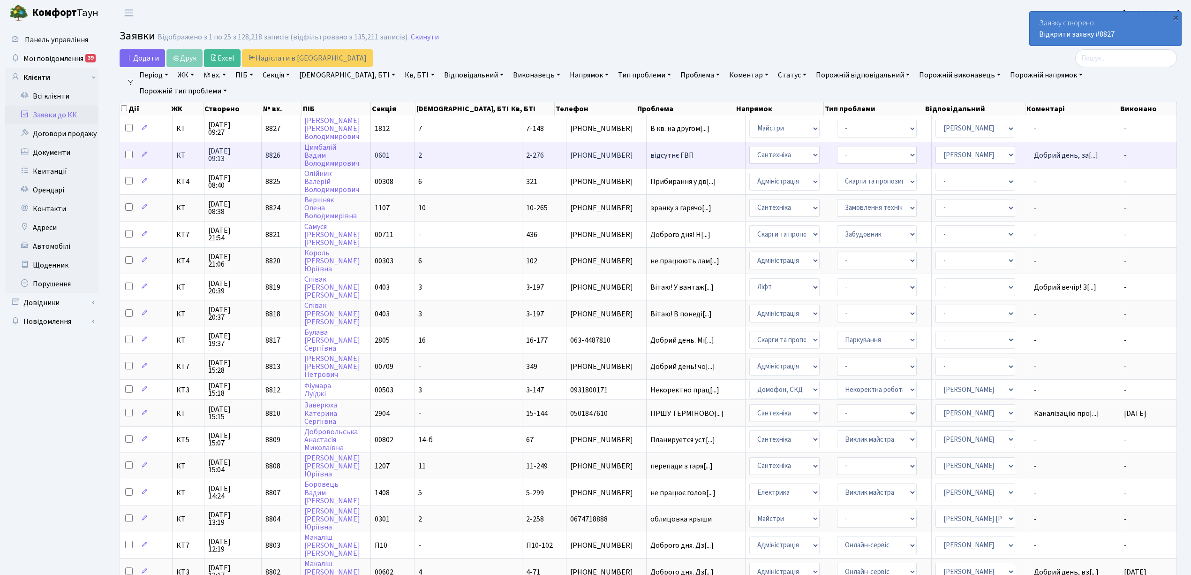  Describe the element at coordinates (537, 466) in the screenshot. I see `span: 11-249` at that location.